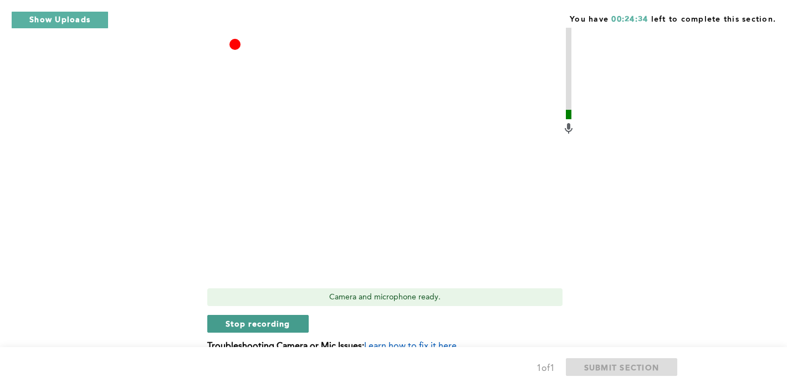 The image size is (787, 387). I want to click on span: Stop recording, so click(258, 323).